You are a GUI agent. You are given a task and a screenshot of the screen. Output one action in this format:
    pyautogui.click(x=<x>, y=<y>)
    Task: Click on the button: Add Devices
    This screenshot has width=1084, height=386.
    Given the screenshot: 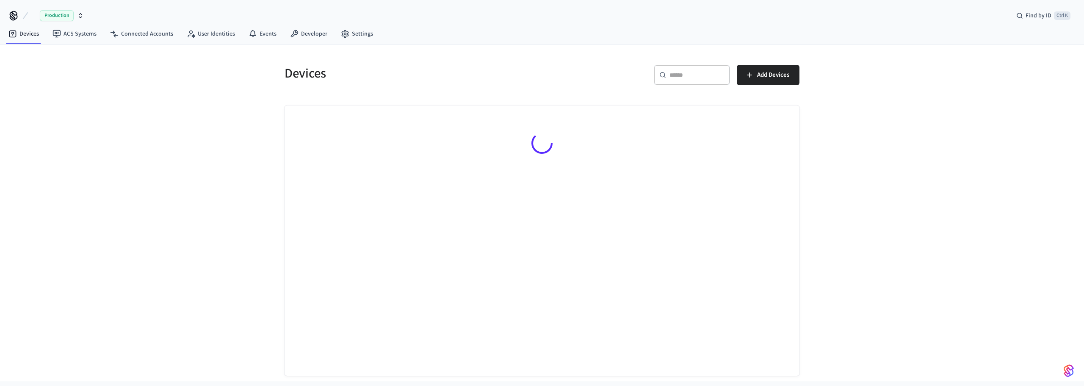 What is the action you would take?
    pyautogui.click(x=768, y=75)
    